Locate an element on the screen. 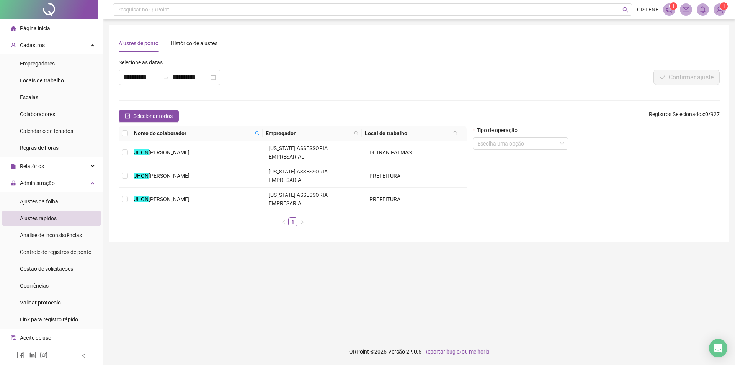 Image resolution: width=735 pixels, height=365 pixels. span: mail is located at coordinates (686, 10).